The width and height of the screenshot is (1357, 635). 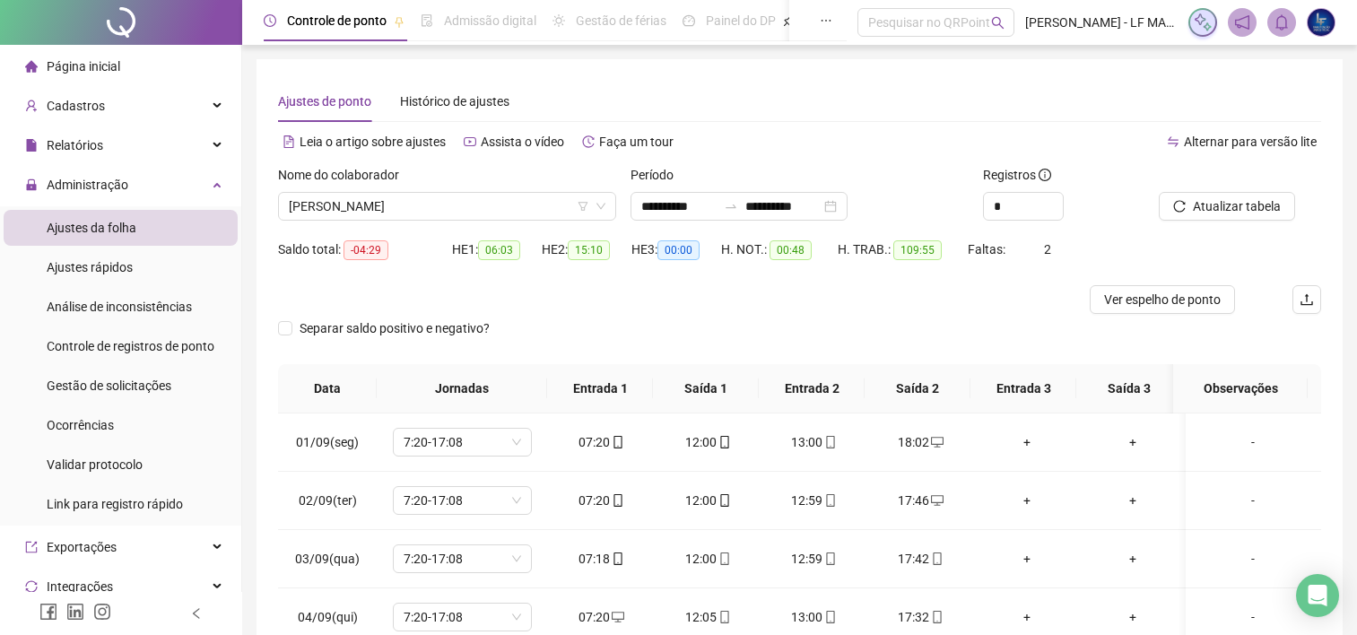 I want to click on th: Jornadas, so click(x=462, y=388).